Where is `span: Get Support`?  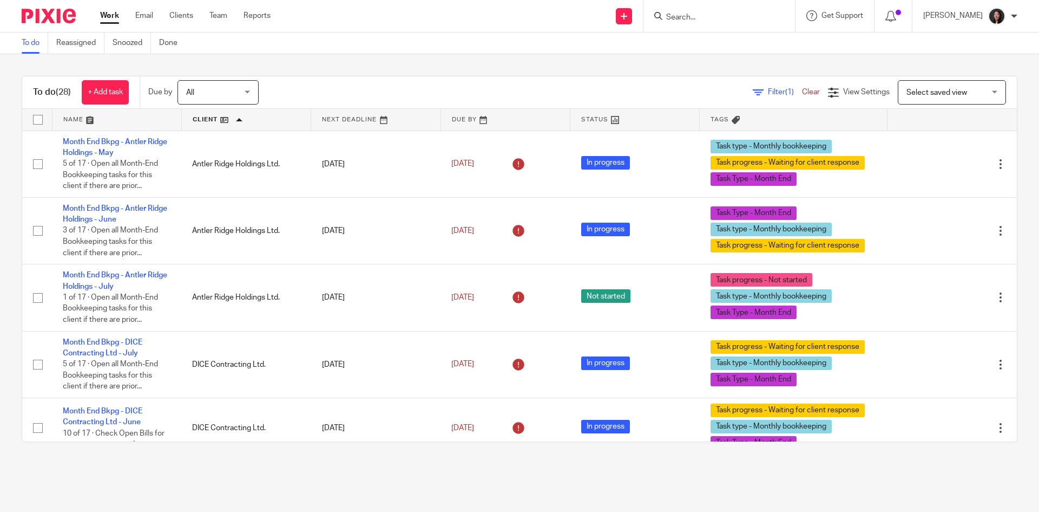 span: Get Support is located at coordinates (842, 16).